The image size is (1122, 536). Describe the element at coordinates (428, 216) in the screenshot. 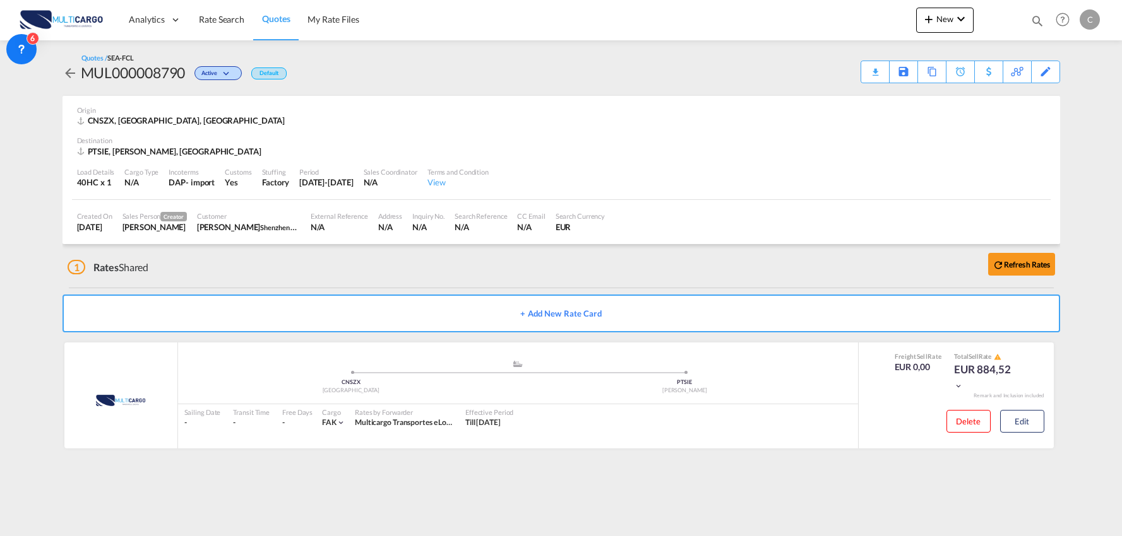

I see `div: Inquiry No.` at that location.